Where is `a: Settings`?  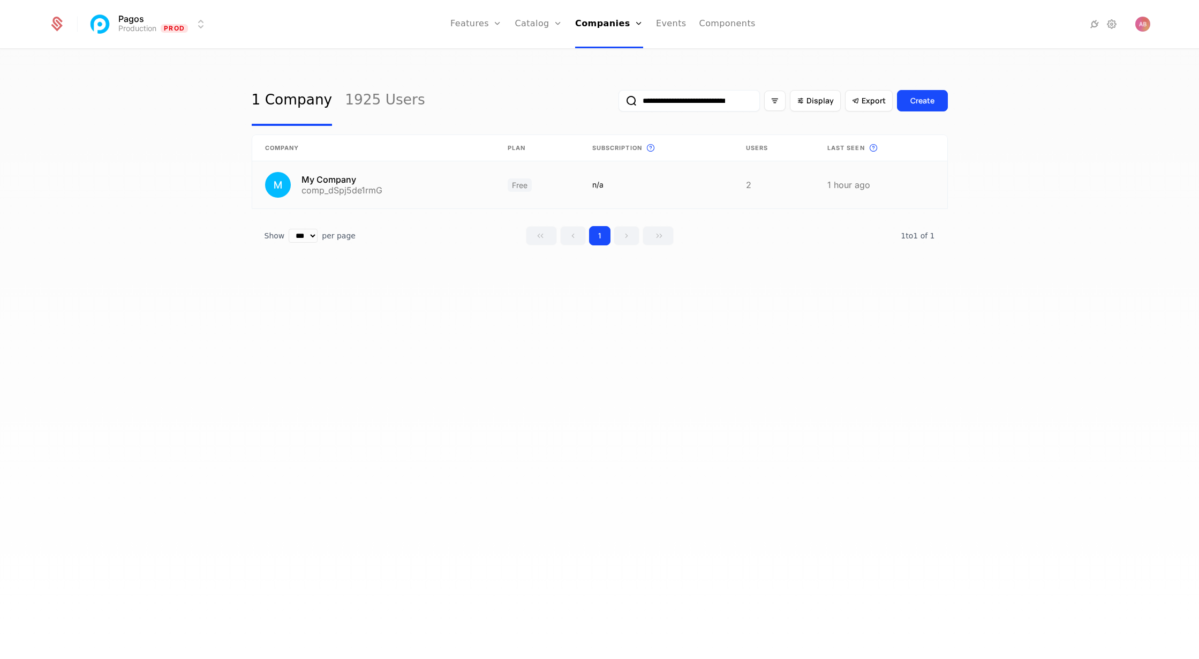 a: Settings is located at coordinates (1112, 24).